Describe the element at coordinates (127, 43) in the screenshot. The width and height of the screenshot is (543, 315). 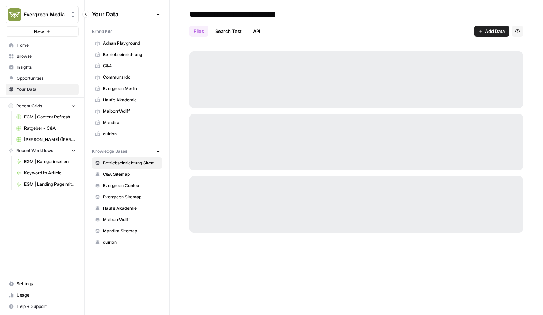
I see `a: Adnan Playground` at that location.